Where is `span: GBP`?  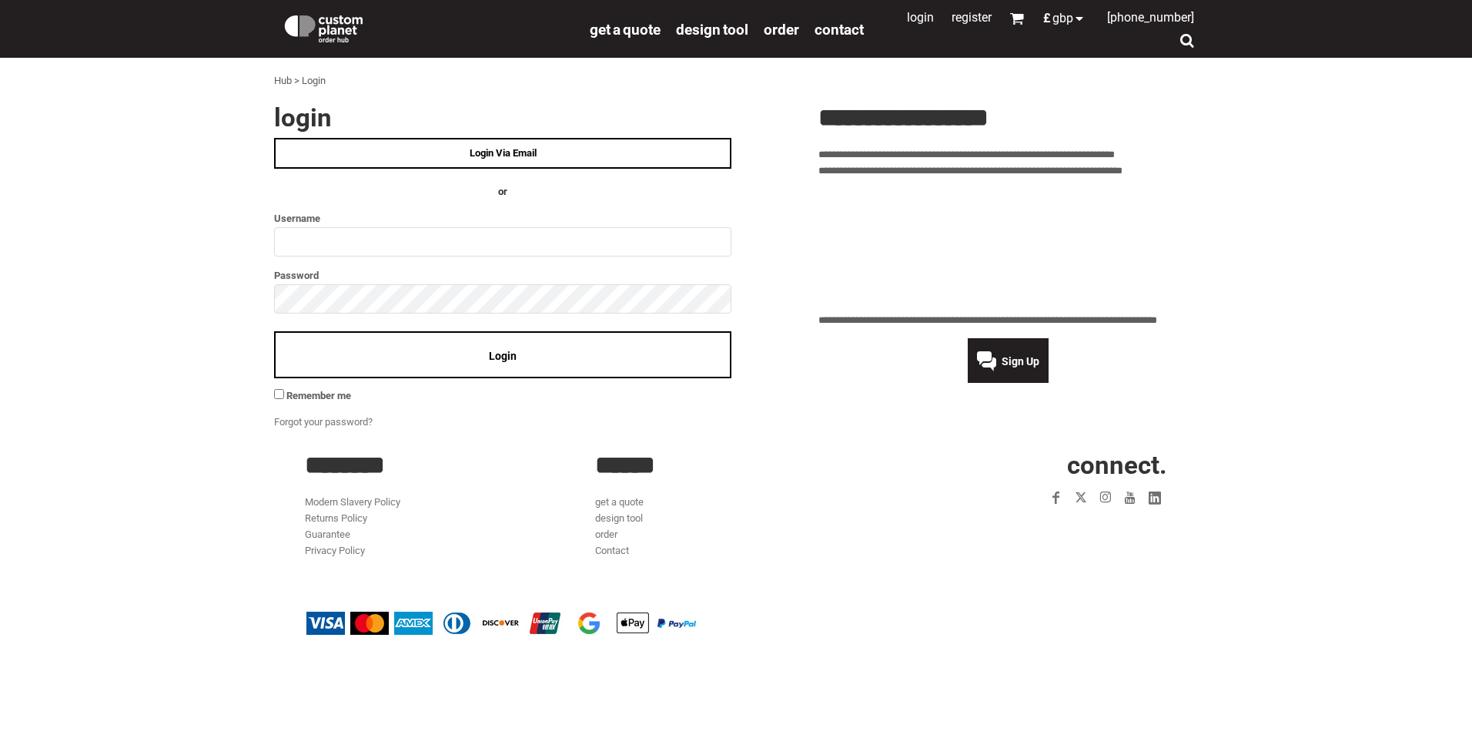
span: GBP is located at coordinates (1063, 18).